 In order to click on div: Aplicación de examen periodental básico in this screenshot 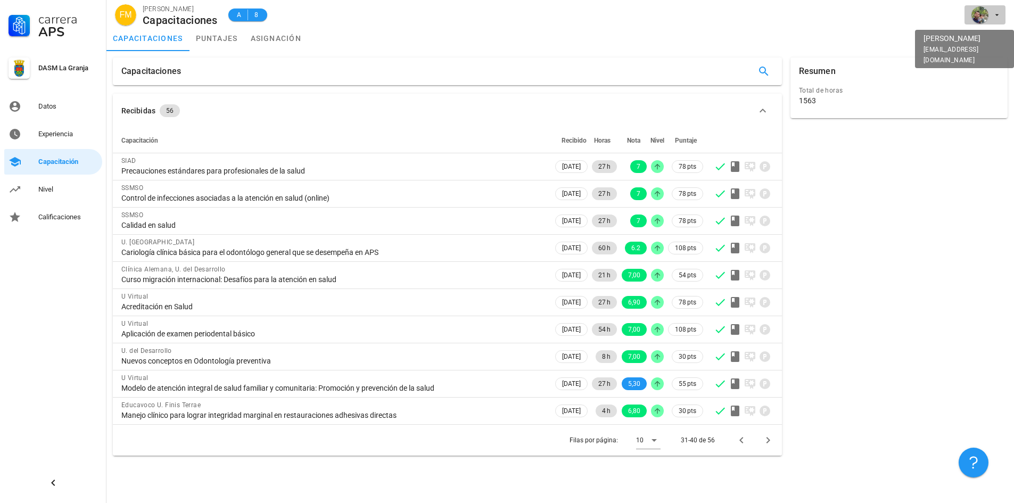, I will do `click(333, 334)`.